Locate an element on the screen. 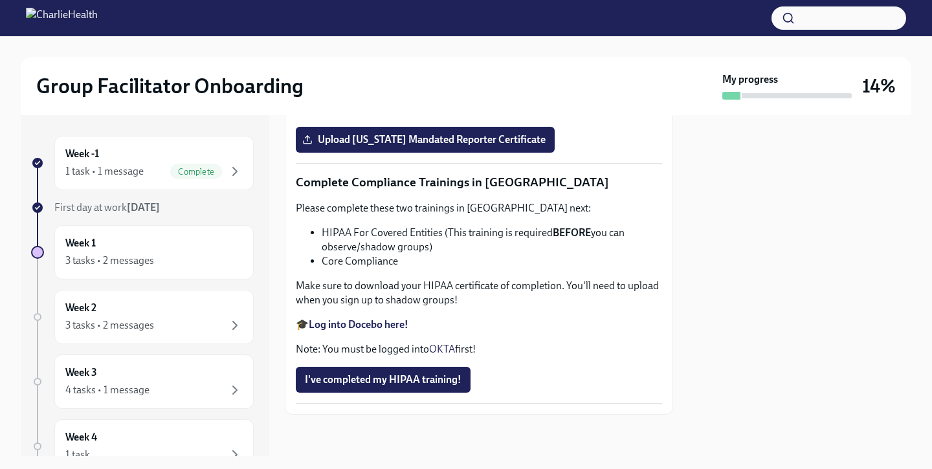  strong: My progress is located at coordinates (750, 80).